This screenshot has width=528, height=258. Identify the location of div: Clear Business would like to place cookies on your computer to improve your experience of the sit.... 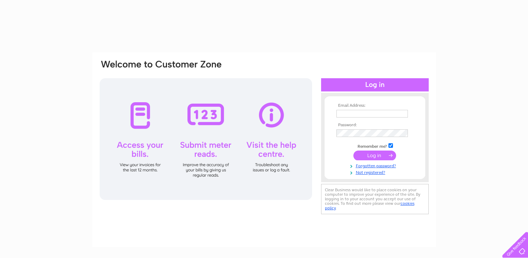
(375, 199).